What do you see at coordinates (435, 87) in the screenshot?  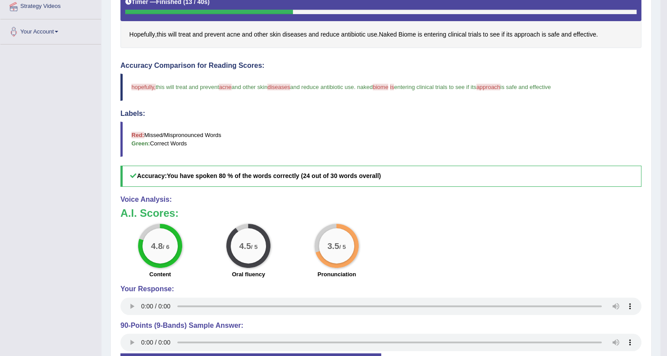 I see `span: entering clinical trials to see if its` at bounding box center [435, 87].